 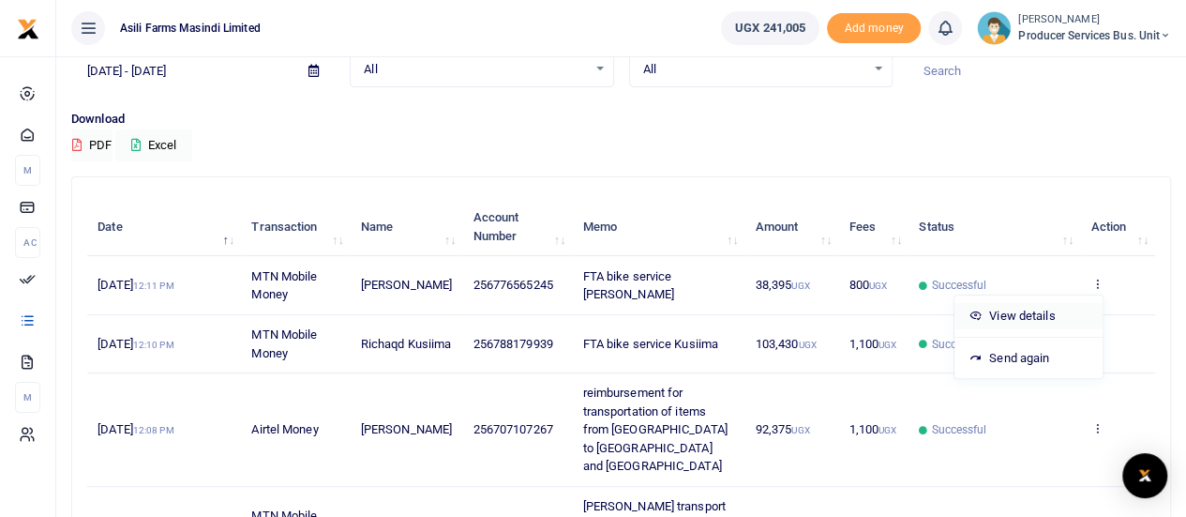 I want to click on button: Excel, so click(x=154, y=145).